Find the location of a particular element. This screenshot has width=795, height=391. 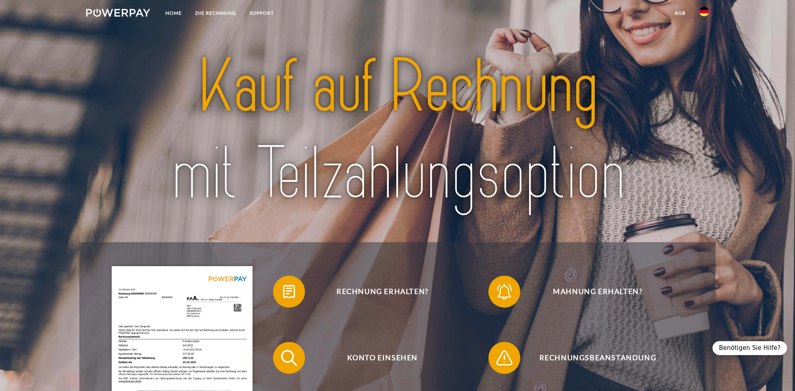

img: title-powerpay_de.svg is located at coordinates (398, 130).